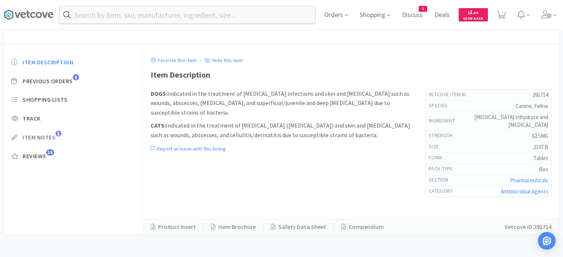  Describe the element at coordinates (159, 94) in the screenshot. I see `strong: DOGS:` at that location.